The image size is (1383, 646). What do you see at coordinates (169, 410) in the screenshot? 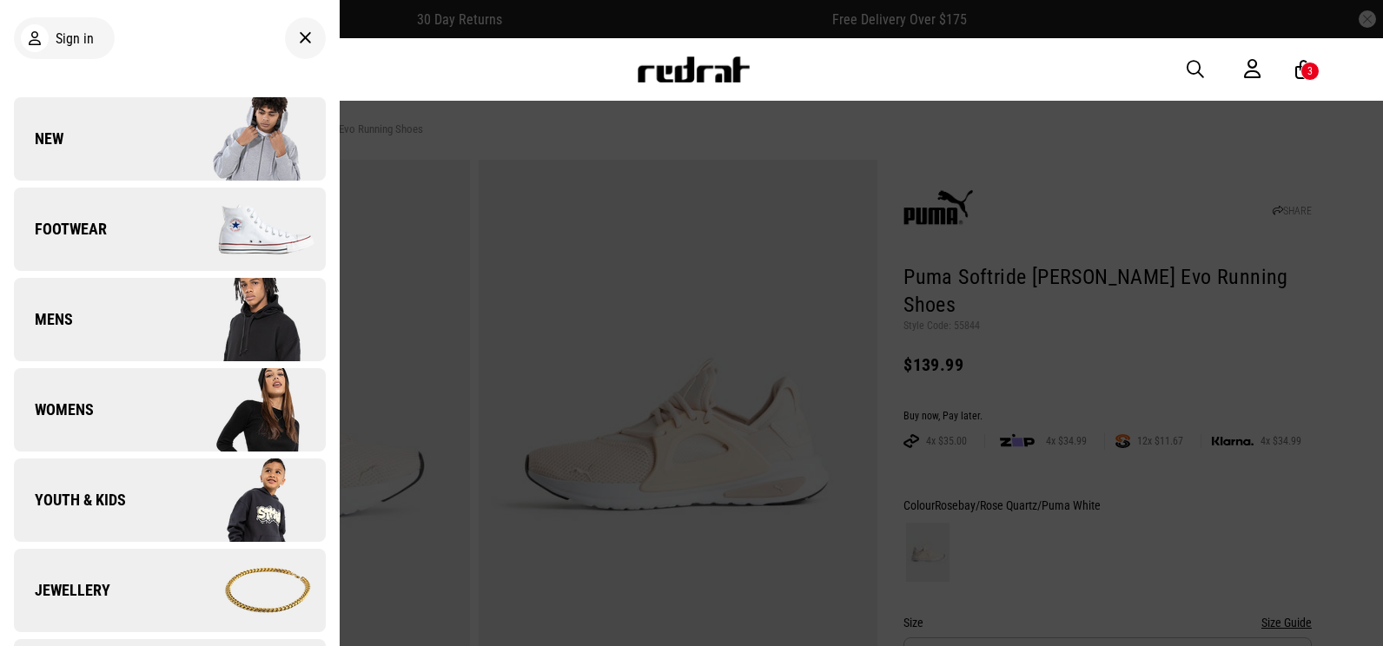
I see `a: Womens Company` at bounding box center [169, 410].